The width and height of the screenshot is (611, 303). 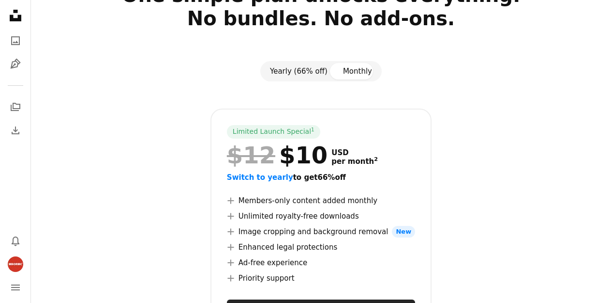 What do you see at coordinates (15, 241) in the screenshot?
I see `button: Notifications` at bounding box center [15, 241].